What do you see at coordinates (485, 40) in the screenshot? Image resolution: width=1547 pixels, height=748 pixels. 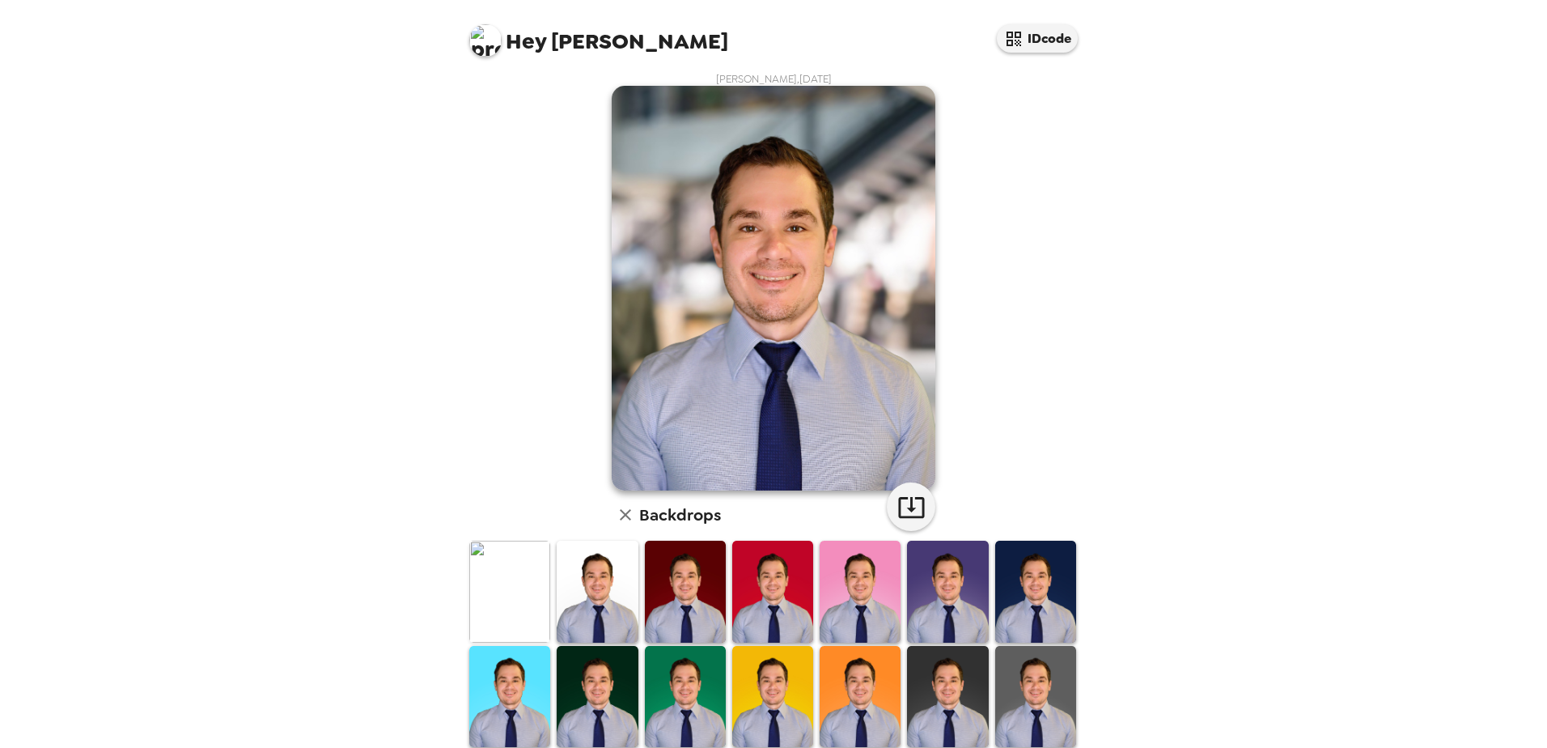 I see `img: profile pic` at bounding box center [485, 40].